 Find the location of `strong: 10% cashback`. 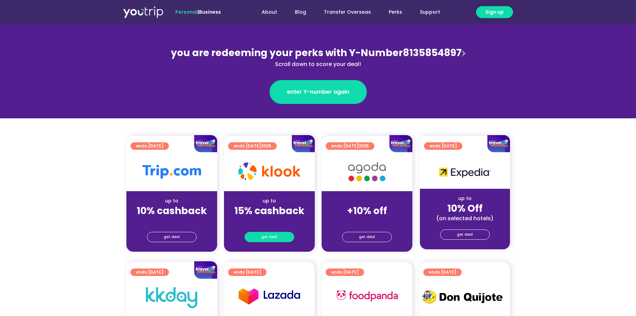

strong: 10% cashback is located at coordinates (172, 211).